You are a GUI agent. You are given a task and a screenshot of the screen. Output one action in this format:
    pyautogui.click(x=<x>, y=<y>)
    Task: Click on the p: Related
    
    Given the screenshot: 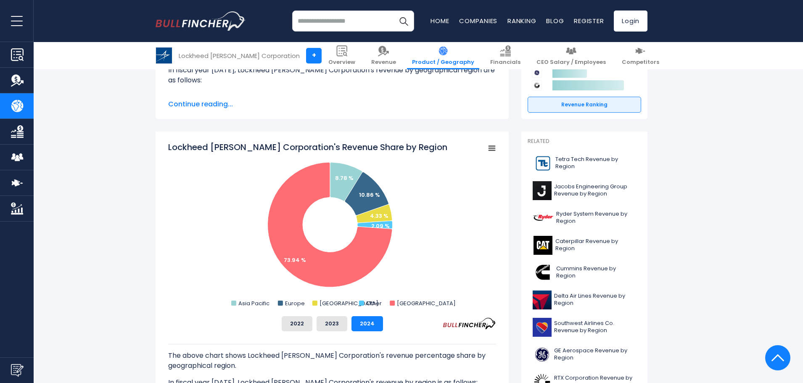 What is the action you would take?
    pyautogui.click(x=584, y=141)
    